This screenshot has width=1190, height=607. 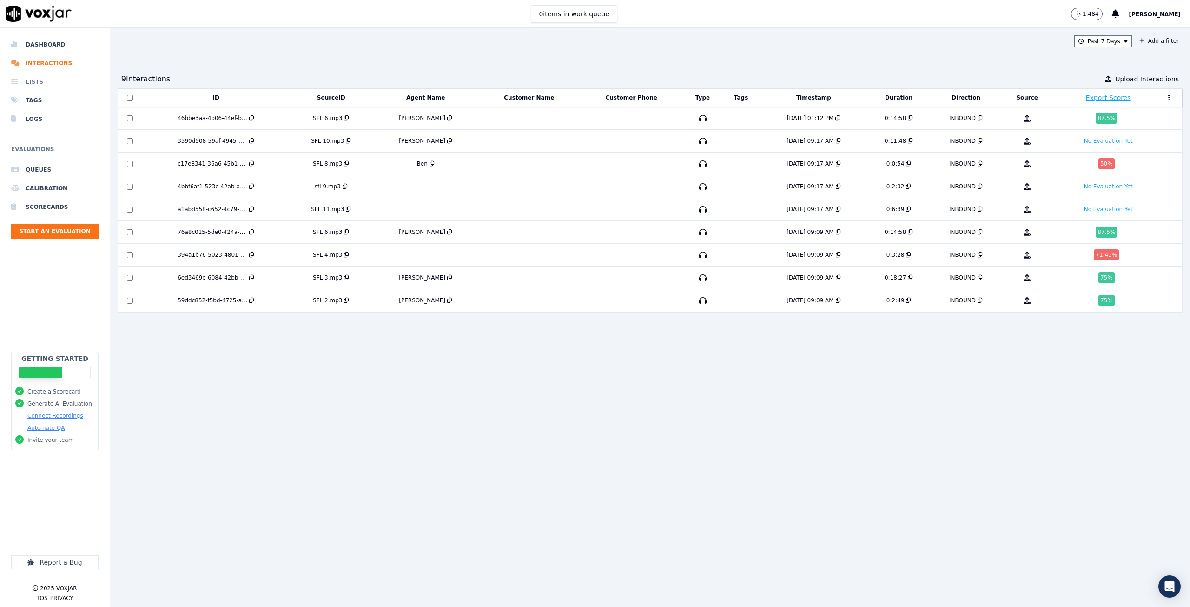 What do you see at coordinates (966, 98) in the screenshot?
I see `button: Direction` at bounding box center [966, 98].